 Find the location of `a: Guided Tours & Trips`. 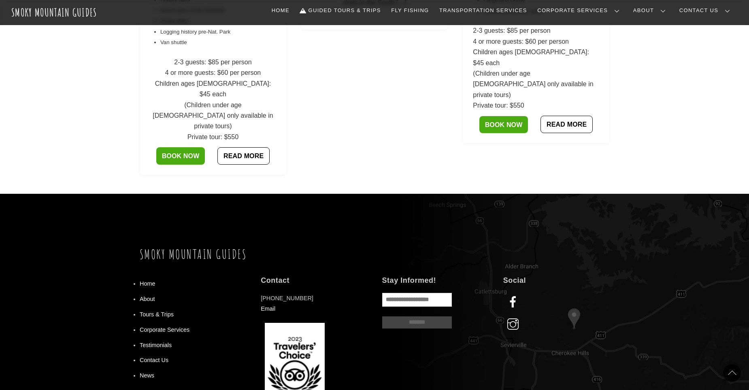

a: Guided Tours & Trips is located at coordinates (341, 11).